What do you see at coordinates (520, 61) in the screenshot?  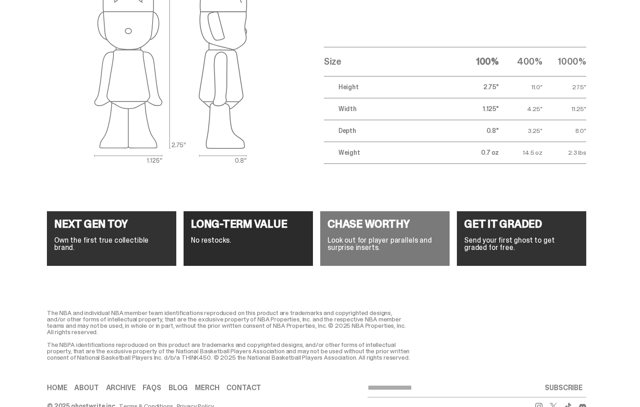 I see `th: 400%` at bounding box center [520, 61].